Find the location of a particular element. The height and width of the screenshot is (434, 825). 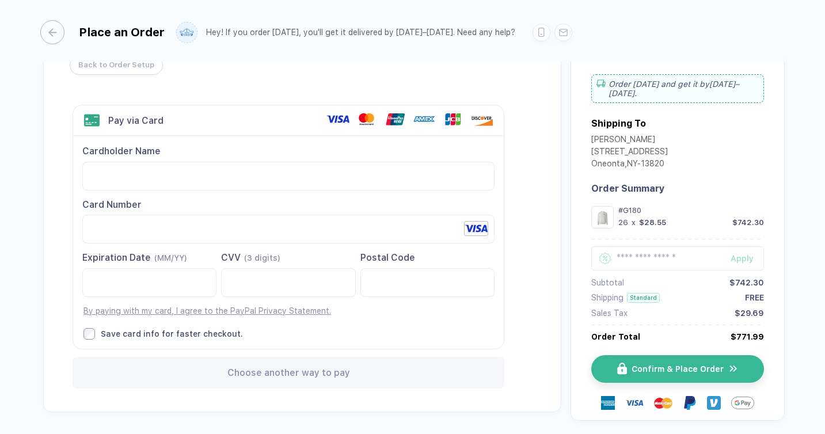

img: Paypal is located at coordinates (689, 403).